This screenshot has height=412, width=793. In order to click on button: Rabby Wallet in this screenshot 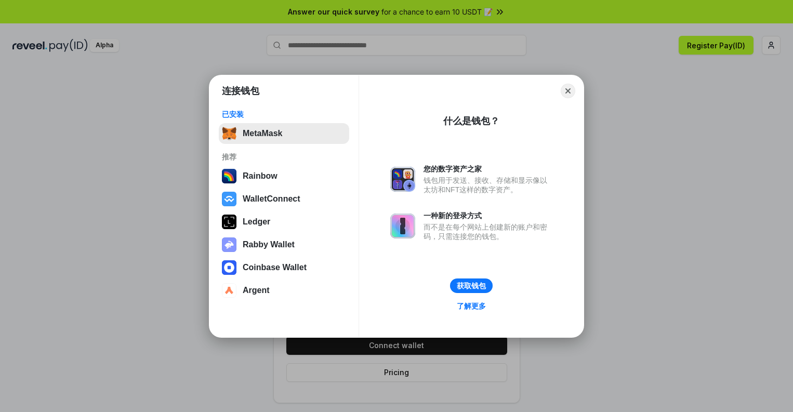, I will do `click(284, 245)`.